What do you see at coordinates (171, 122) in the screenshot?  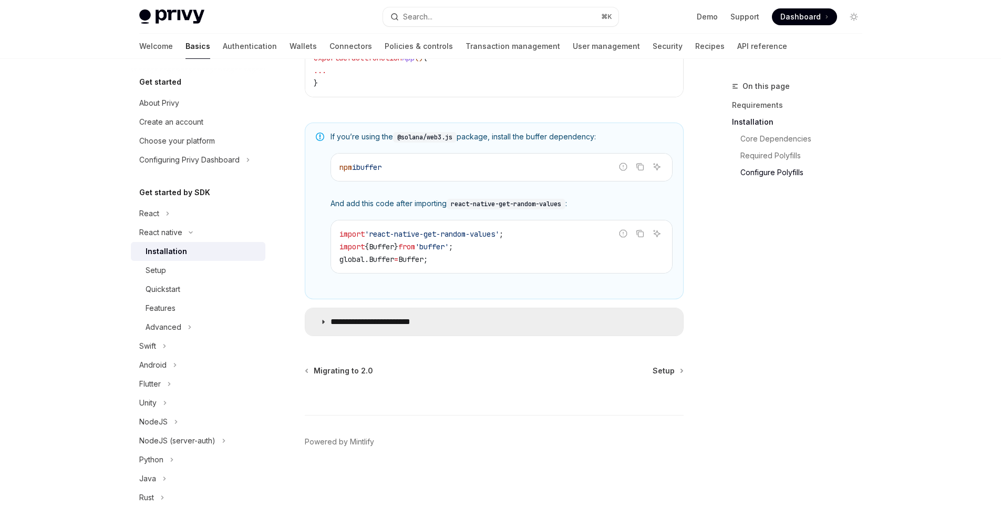 I see `div: Create an account` at bounding box center [171, 122].